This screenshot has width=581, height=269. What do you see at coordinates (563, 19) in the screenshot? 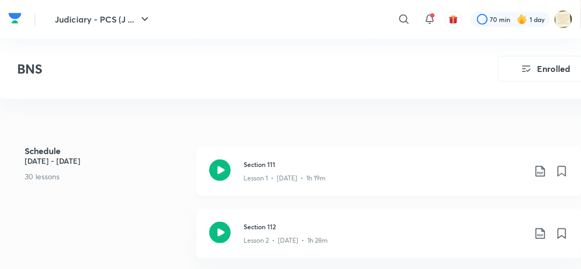
I see `img: ANJALI Dogra` at bounding box center [563, 19].